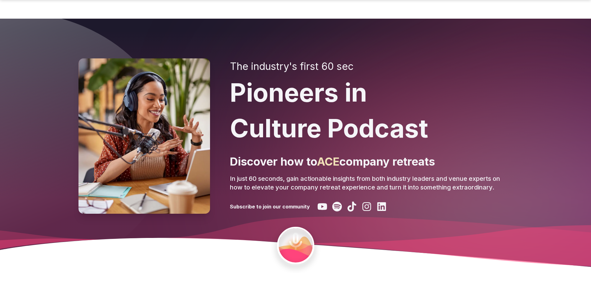  I want to click on img: Pioneers in Culture Podcast, so click(144, 136).